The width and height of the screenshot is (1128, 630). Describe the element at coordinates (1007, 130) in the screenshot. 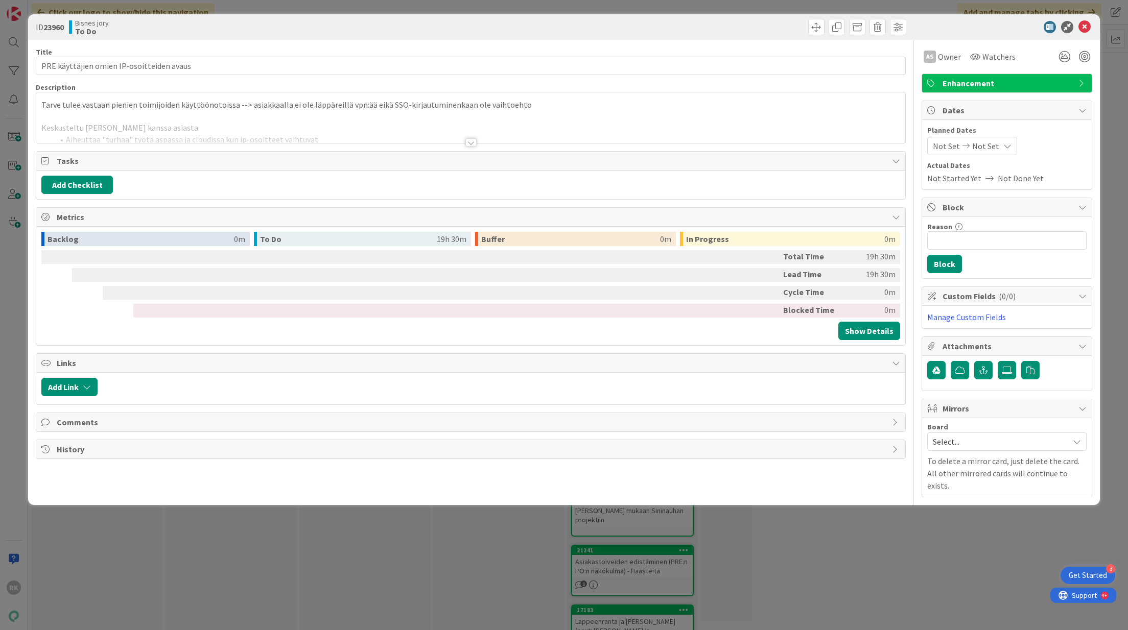

I see `span: Planned Dates` at that location.